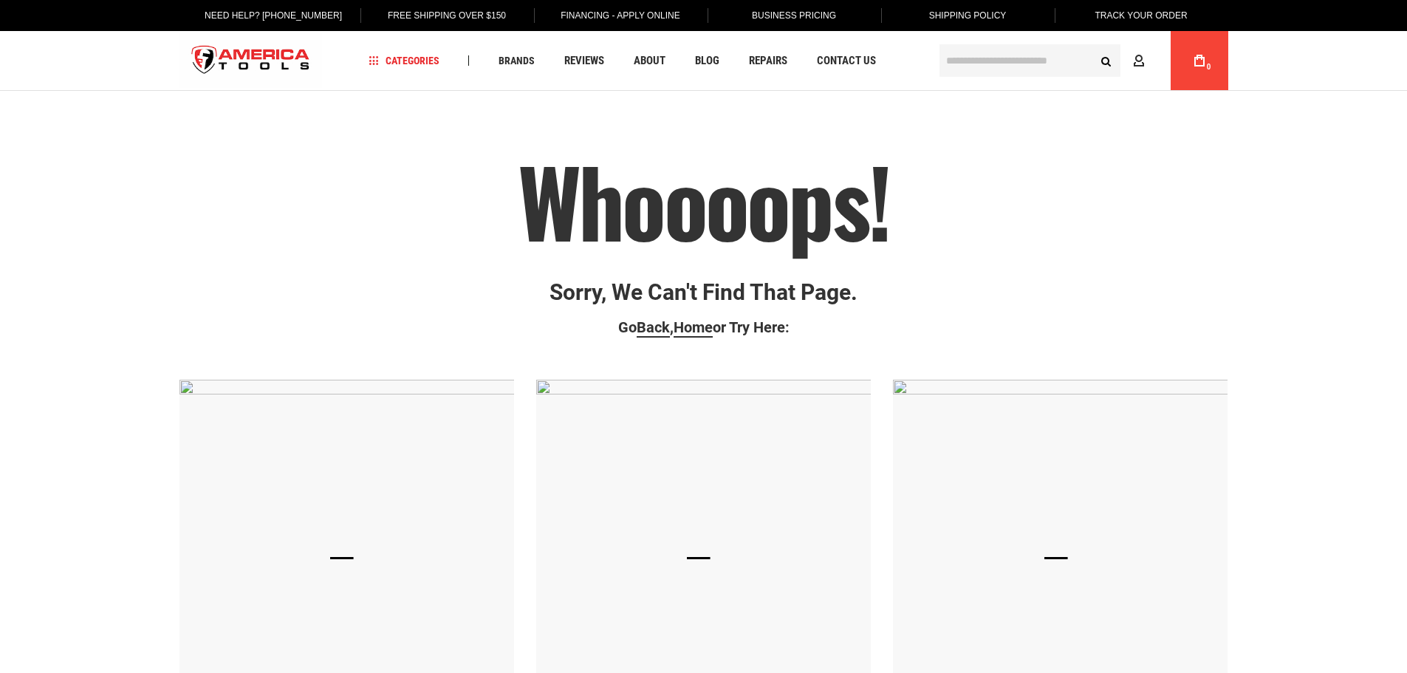 This screenshot has height=673, width=1407. What do you see at coordinates (404, 61) in the screenshot?
I see `span: Categories` at bounding box center [404, 61].